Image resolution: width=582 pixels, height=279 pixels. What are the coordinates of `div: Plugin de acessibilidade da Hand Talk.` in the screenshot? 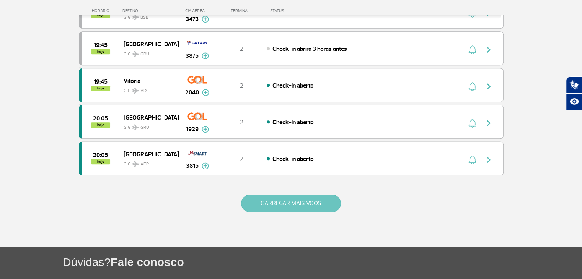 It's located at (574, 93).